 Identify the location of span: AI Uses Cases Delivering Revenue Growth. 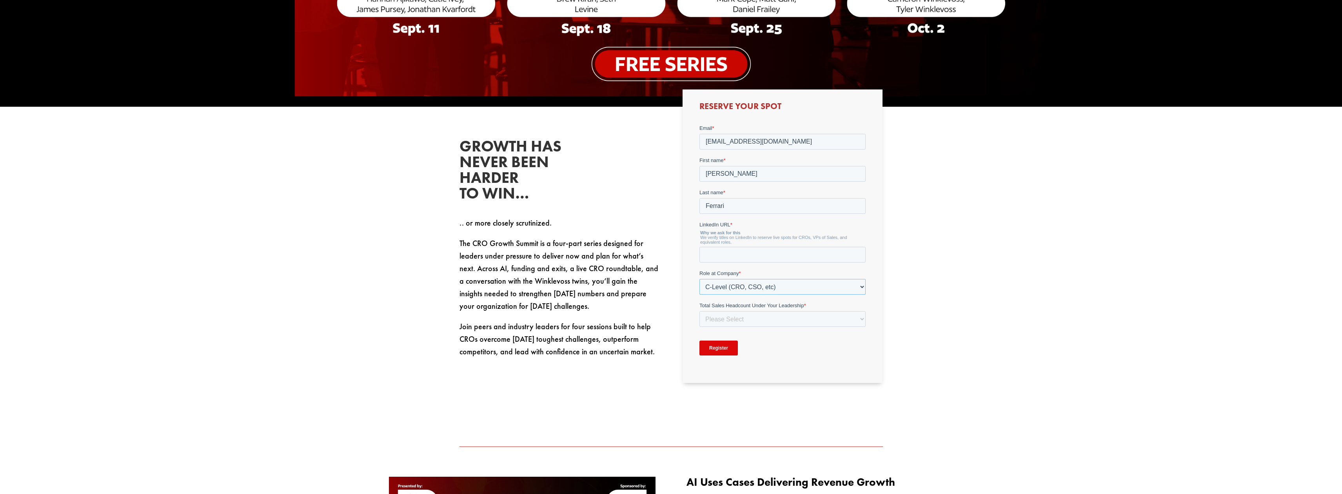
(791, 482).